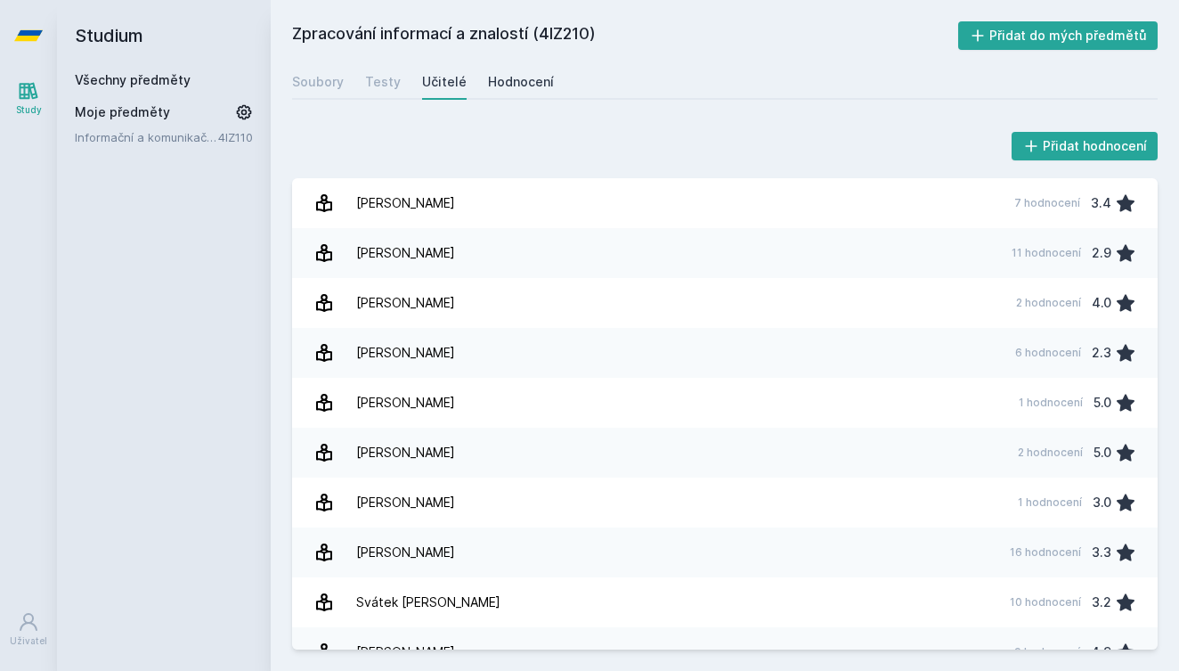  Describe the element at coordinates (383, 82) in the screenshot. I see `div: Testy` at that location.